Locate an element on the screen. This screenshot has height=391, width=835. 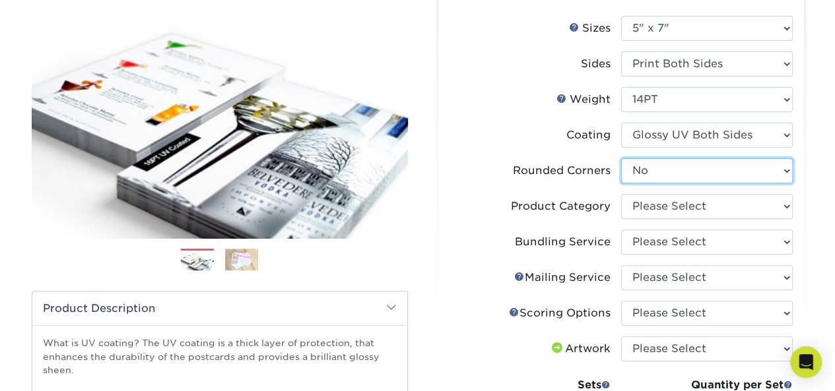
div: Rounded Corners is located at coordinates (562, 171).